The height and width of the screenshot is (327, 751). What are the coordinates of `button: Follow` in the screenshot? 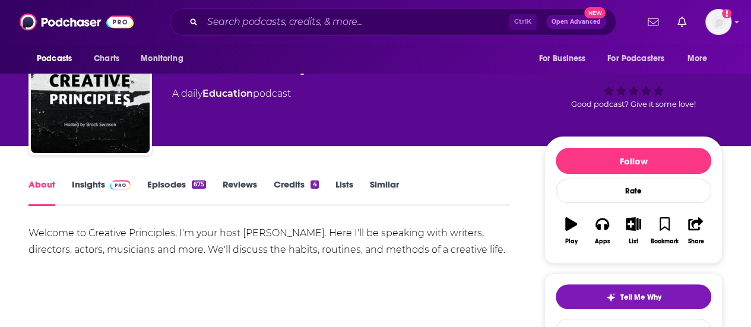 It's located at (634, 161).